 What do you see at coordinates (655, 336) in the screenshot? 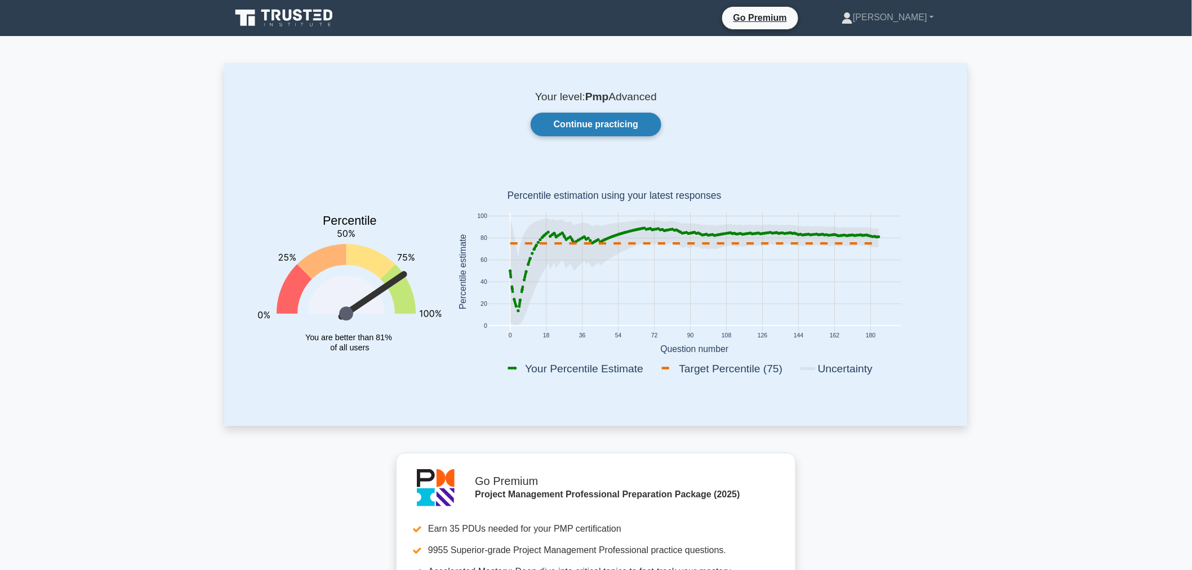
I see `text: 72` at bounding box center [655, 336].